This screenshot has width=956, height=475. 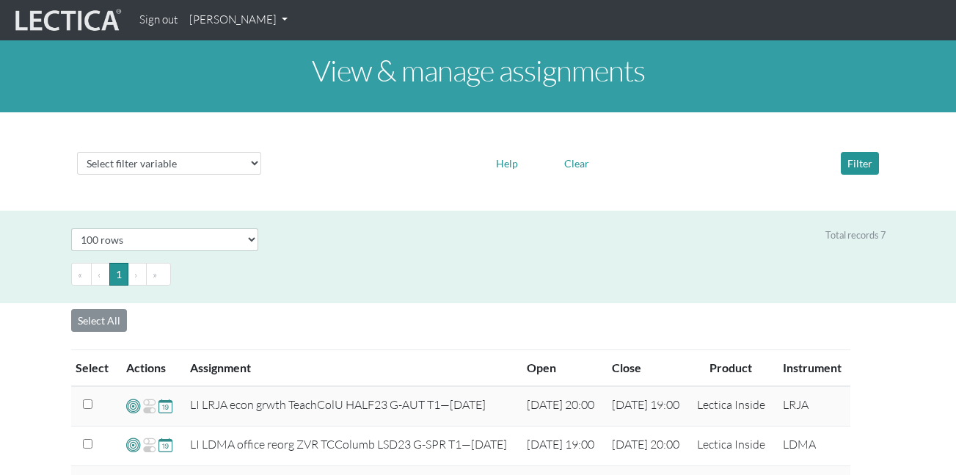 I want to click on a: Sign out, so click(x=158, y=20).